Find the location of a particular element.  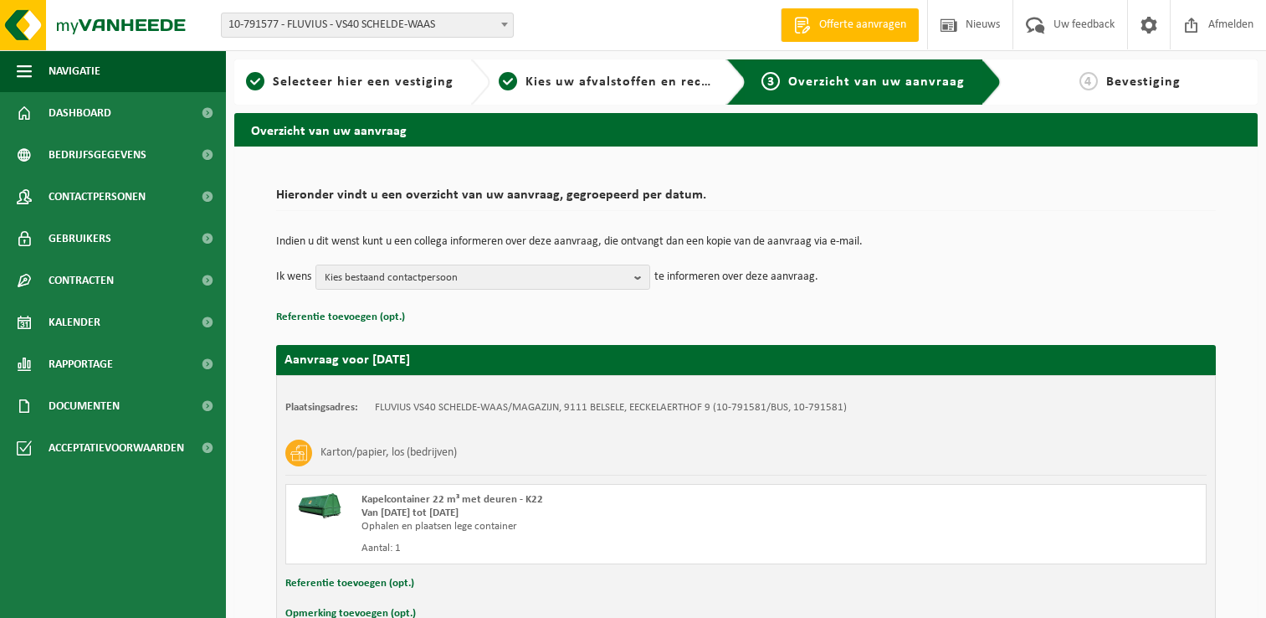

span: Contactpersonen is located at coordinates (97, 197).